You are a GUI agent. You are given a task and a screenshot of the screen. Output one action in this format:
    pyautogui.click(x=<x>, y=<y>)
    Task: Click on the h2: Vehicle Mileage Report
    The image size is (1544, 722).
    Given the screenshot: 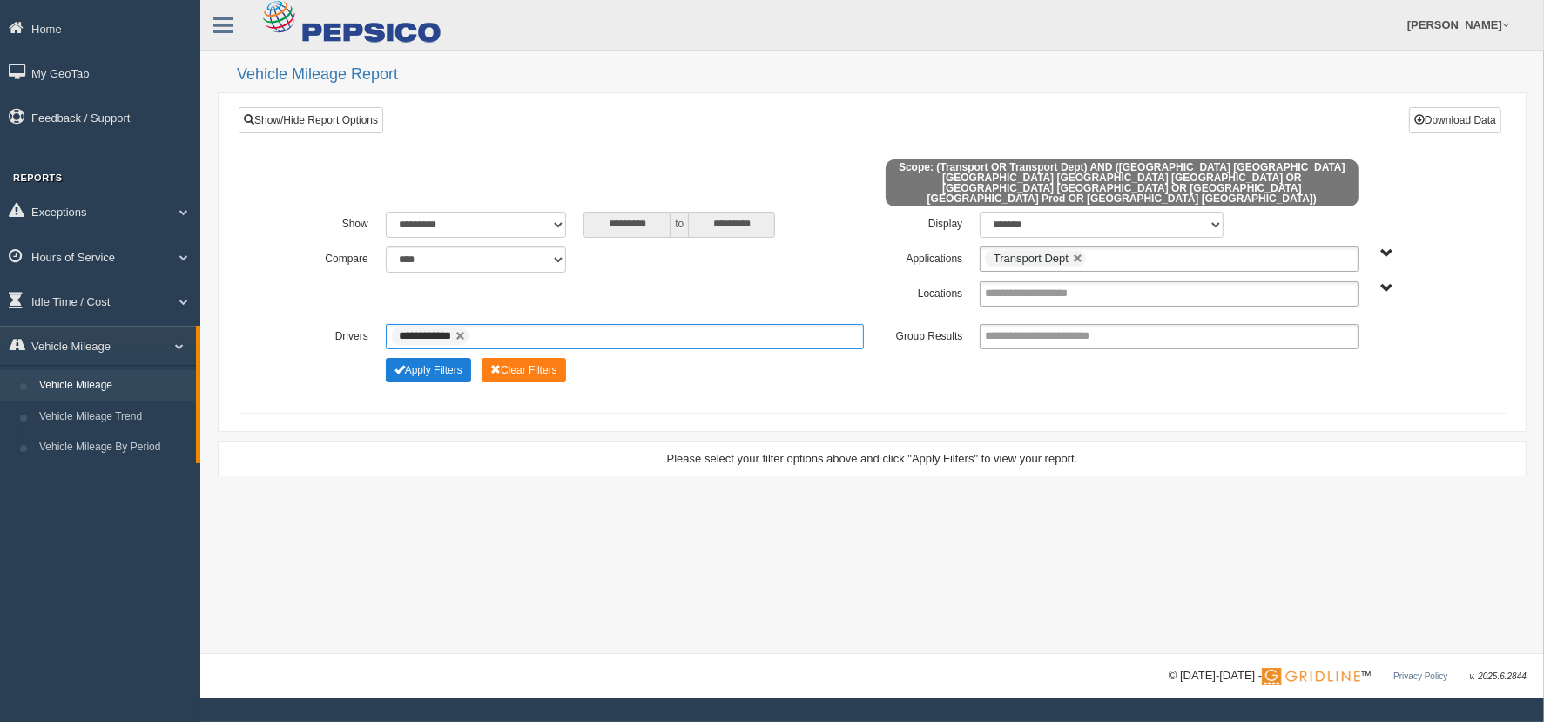 What is the action you would take?
    pyautogui.click(x=882, y=75)
    